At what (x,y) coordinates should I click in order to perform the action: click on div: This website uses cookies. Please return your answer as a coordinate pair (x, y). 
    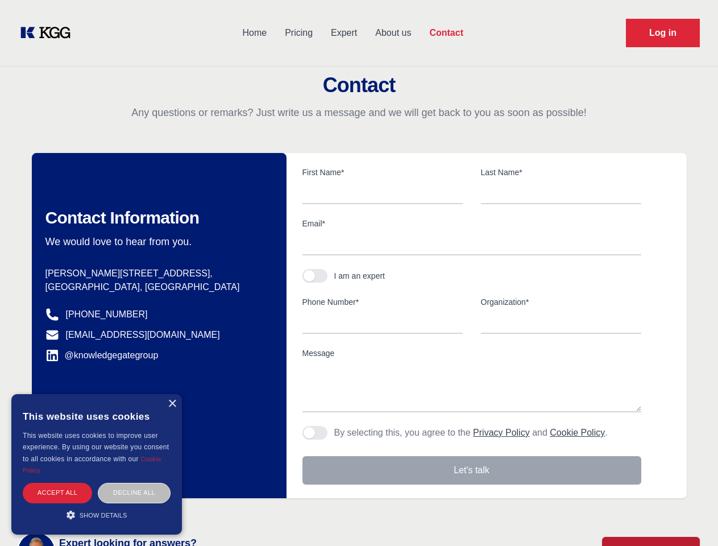
    Looking at the image, I should click on (97, 416).